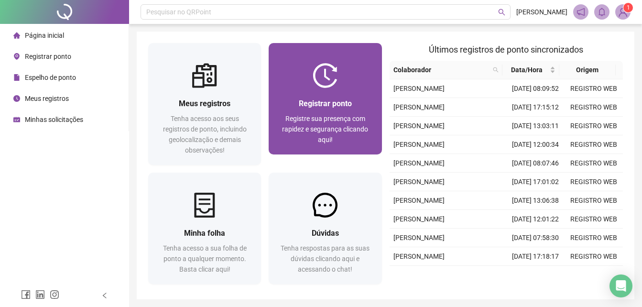 This screenshot has width=642, height=307. Describe the element at coordinates (40, 294) in the screenshot. I see `span: linkedin` at that location.